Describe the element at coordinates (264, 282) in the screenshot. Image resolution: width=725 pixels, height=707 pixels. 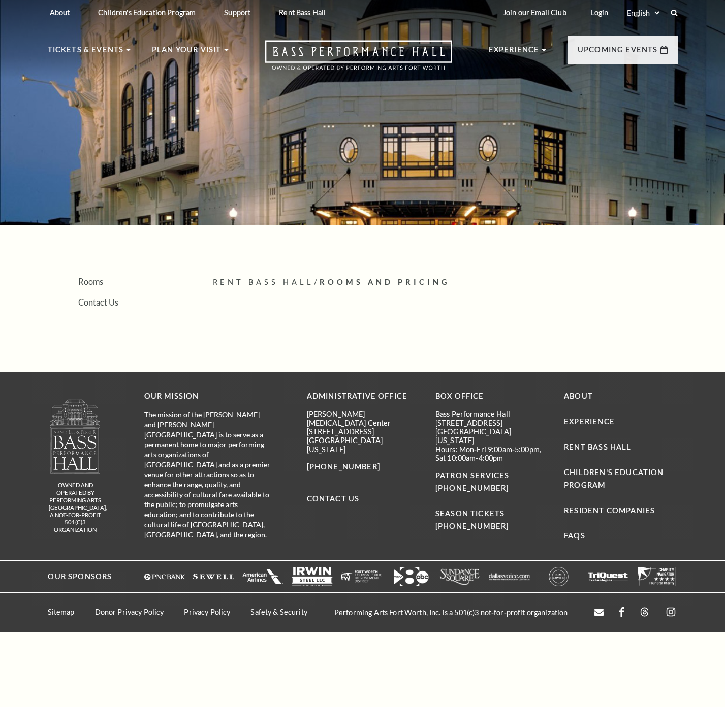
I see `span: Rent Bass Hall` at that location.